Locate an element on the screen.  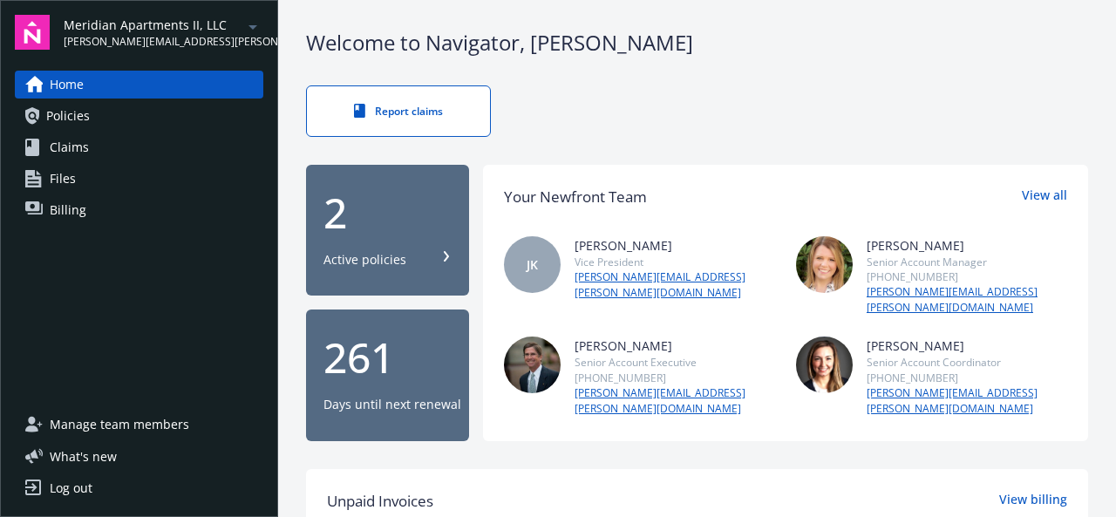
span: What ' s new is located at coordinates (83, 456).